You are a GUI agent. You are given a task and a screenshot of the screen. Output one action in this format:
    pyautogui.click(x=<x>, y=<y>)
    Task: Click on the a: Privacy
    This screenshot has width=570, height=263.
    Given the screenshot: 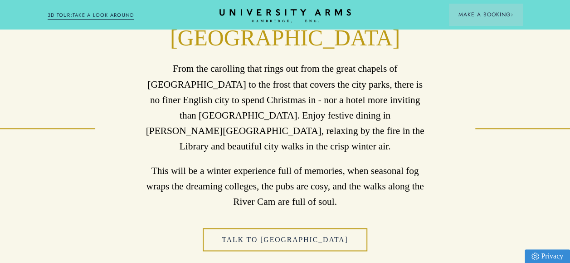 What is the action you would take?
    pyautogui.click(x=548, y=256)
    